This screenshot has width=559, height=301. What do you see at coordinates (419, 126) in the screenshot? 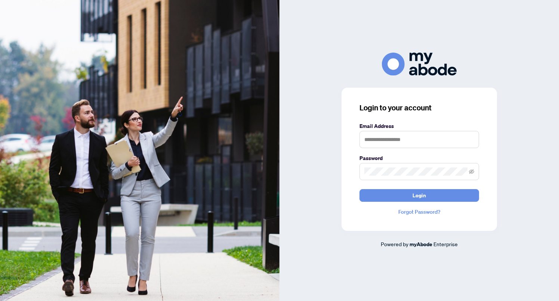
I see `label: Email Address` at bounding box center [419, 126].